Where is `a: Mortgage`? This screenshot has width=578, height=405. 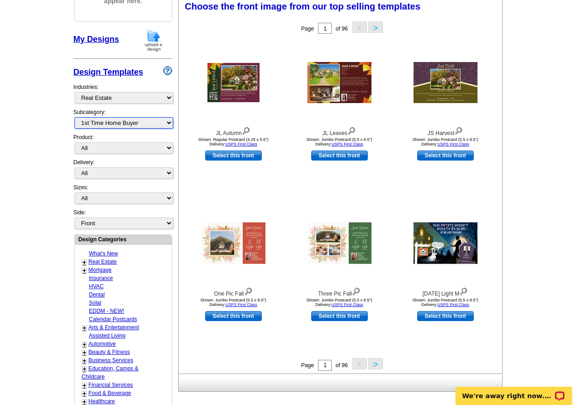
a: Mortgage is located at coordinates (100, 270).